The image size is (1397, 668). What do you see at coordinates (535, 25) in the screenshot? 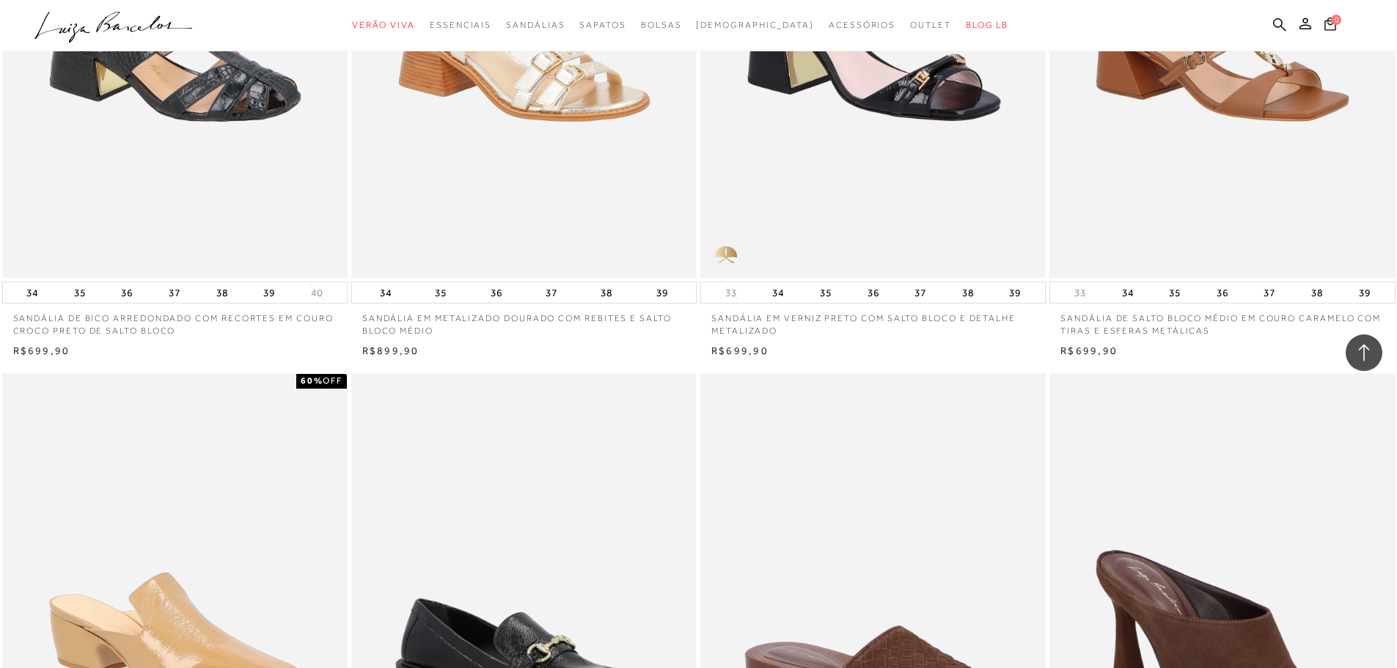
I see `span: Sandálias` at bounding box center [535, 25].